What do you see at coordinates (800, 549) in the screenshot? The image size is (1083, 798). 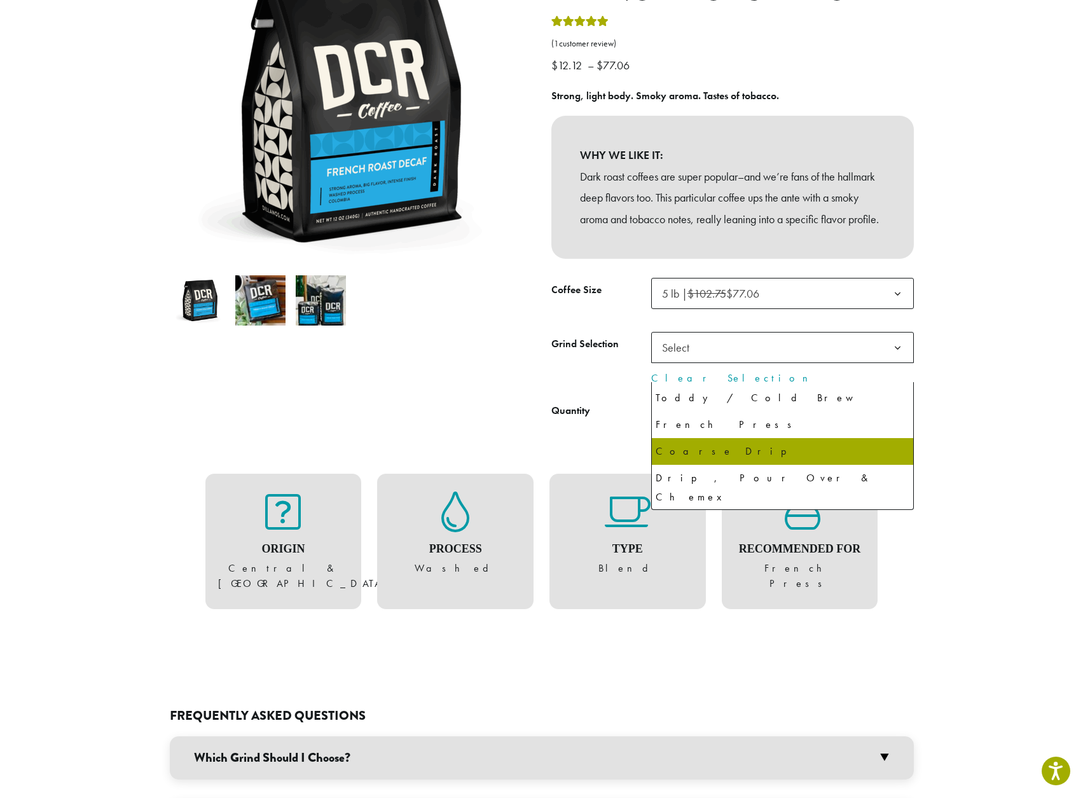 I see `h4: Recommended For` at bounding box center [800, 549].